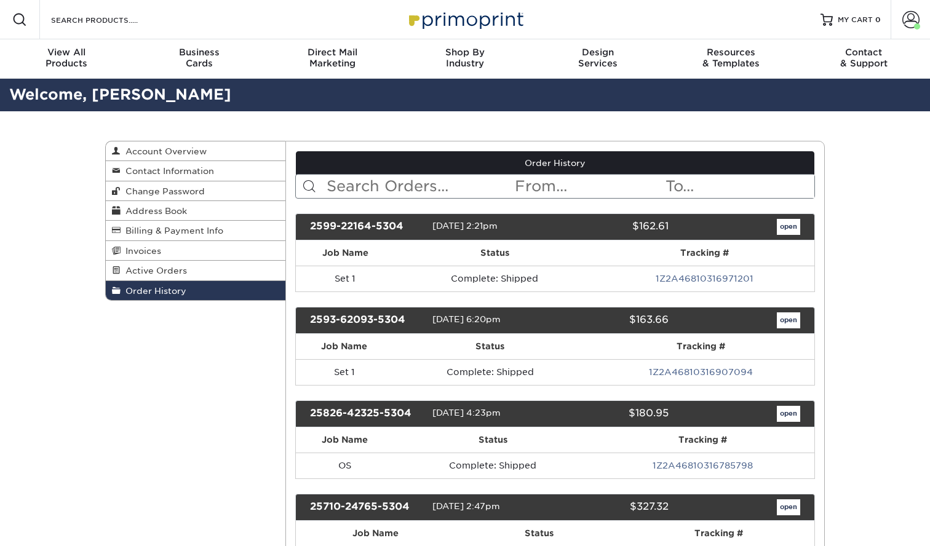 The height and width of the screenshot is (546, 930). Describe the element at coordinates (612, 321) in the screenshot. I see `div: $163.66` at that location.